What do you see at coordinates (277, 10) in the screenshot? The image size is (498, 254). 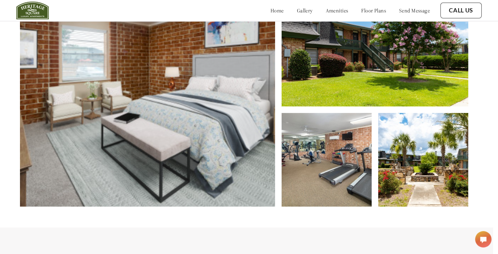 I see `a: home` at bounding box center [277, 10].